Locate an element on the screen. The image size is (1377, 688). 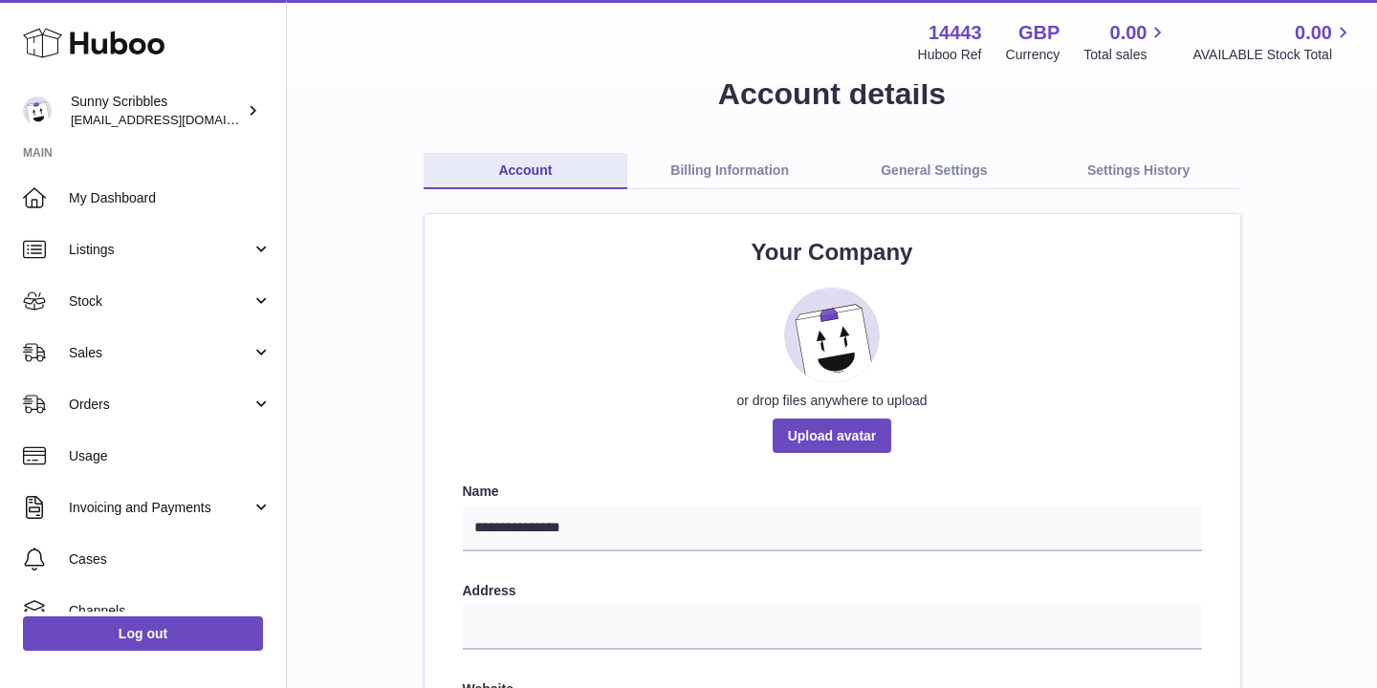
strong: 14443 is located at coordinates (955, 33).